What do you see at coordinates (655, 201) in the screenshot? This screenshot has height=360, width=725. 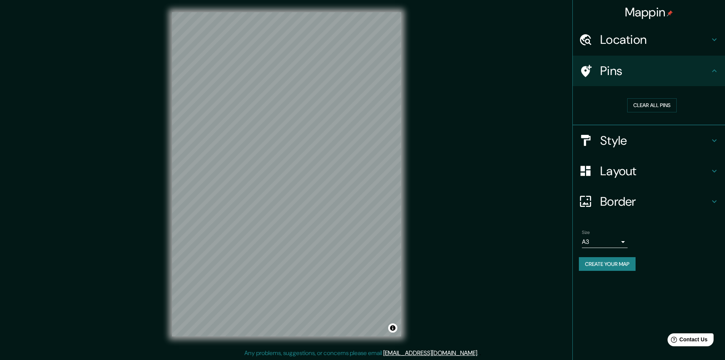 I see `h4: Border` at bounding box center [655, 201].